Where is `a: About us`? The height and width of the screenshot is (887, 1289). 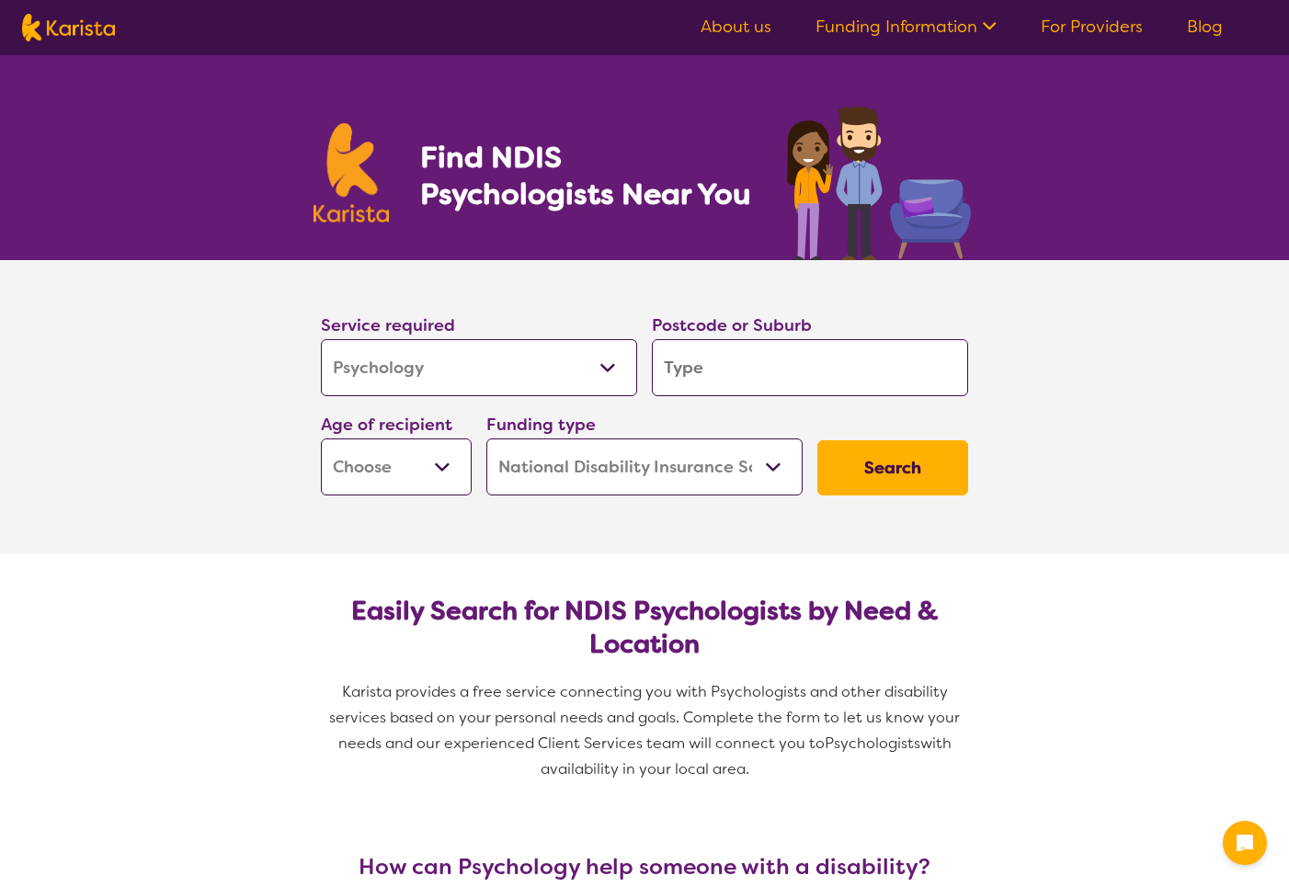
a: About us is located at coordinates (735, 27).